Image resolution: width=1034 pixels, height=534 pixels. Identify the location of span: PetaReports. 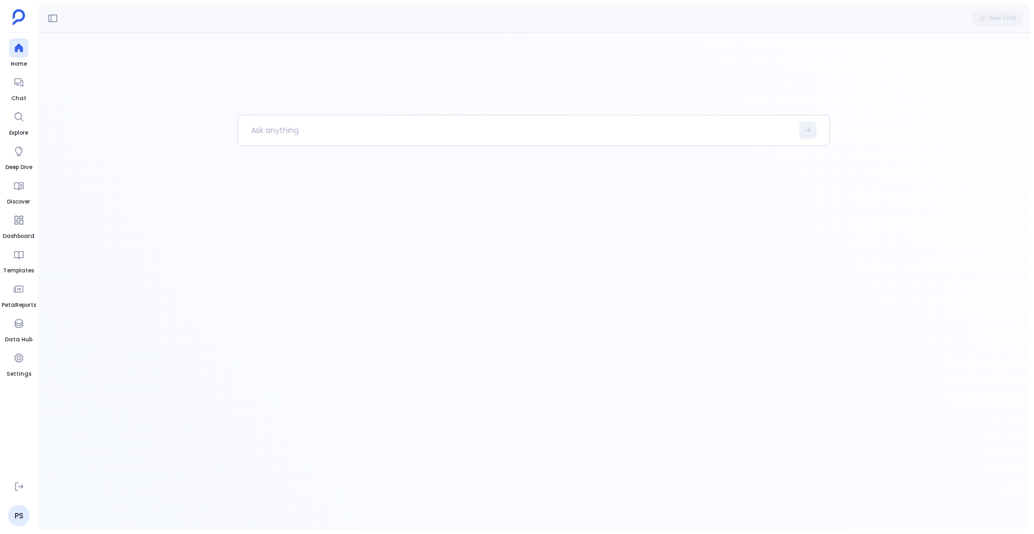
(19, 305).